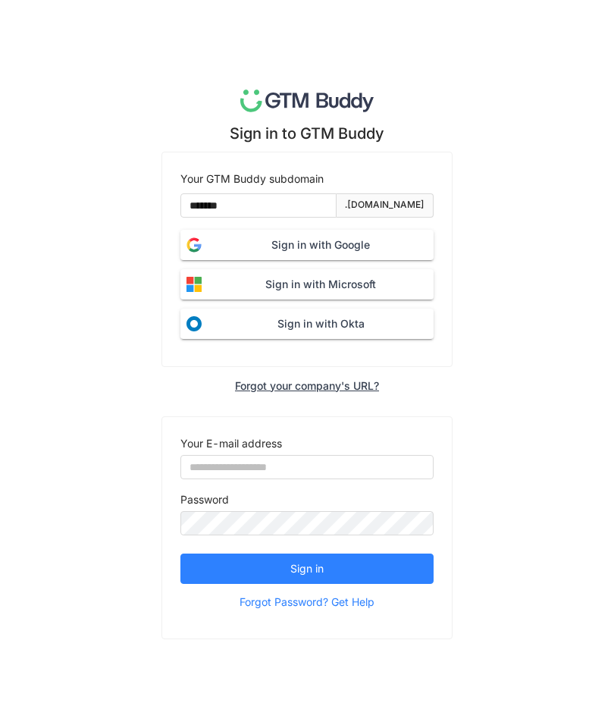 The width and height of the screenshot is (614, 728). Describe the element at coordinates (307, 179) in the screenshot. I see `div: Your GTM Buddy subdomain` at that location.